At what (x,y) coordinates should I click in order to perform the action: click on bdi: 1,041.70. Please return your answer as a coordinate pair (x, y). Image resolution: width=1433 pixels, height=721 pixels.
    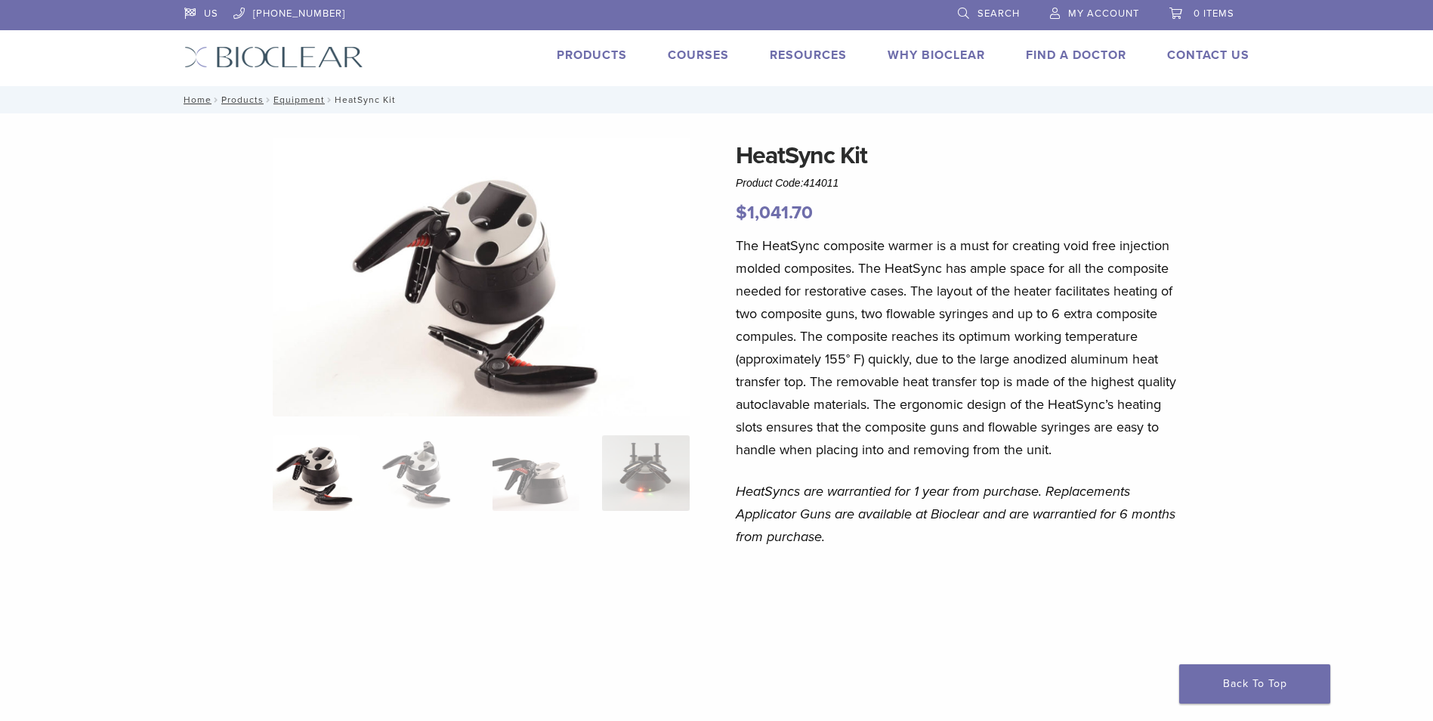
    Looking at the image, I should click on (774, 212).